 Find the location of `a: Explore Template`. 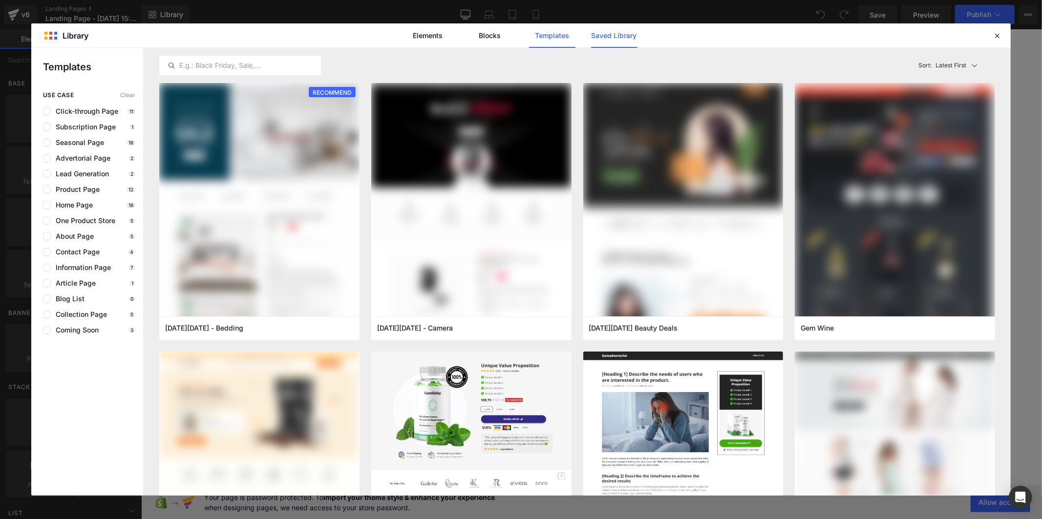

a: Explore Template is located at coordinates (450, 231).